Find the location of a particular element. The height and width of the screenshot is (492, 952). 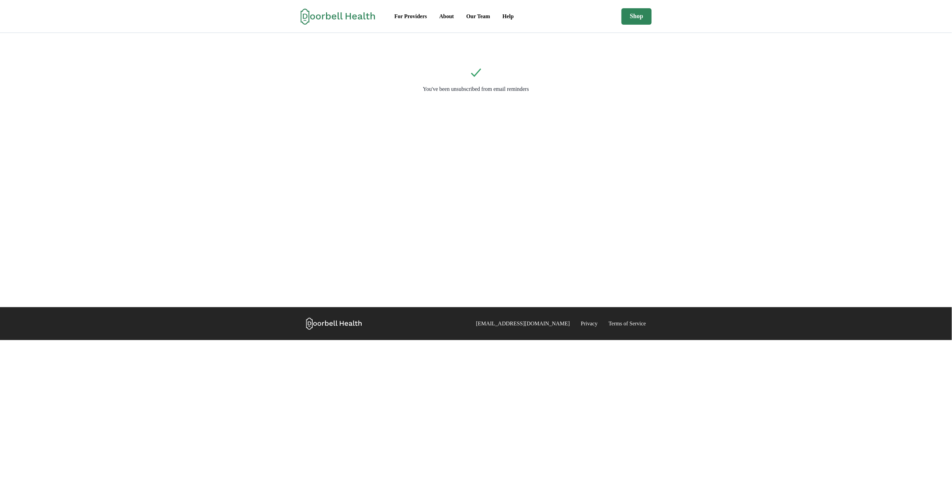

a: Privacy is located at coordinates (589, 324).